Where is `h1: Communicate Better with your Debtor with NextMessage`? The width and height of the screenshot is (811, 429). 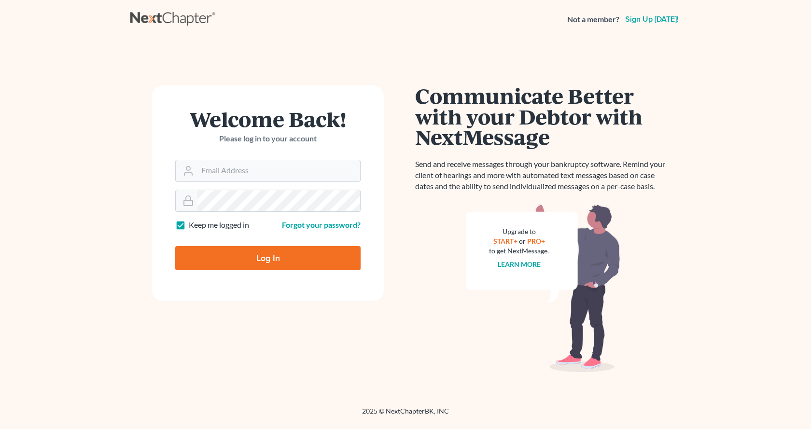 h1: Communicate Better with your Debtor with NextMessage is located at coordinates (543, 116).